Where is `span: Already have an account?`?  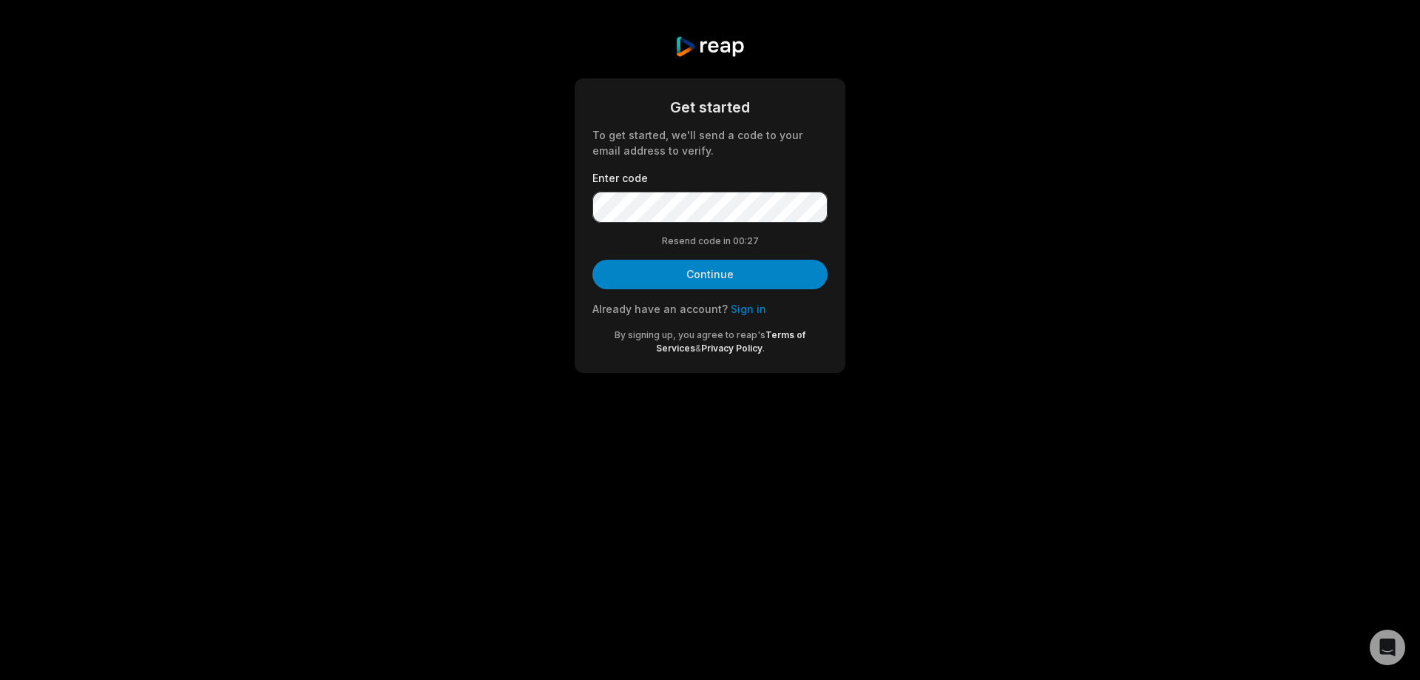 span: Already have an account? is located at coordinates (660, 308).